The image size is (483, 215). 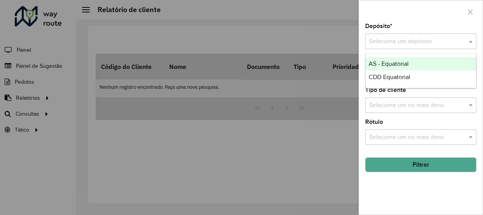 I want to click on ng-dropdown-panel: Options list, so click(x=421, y=70).